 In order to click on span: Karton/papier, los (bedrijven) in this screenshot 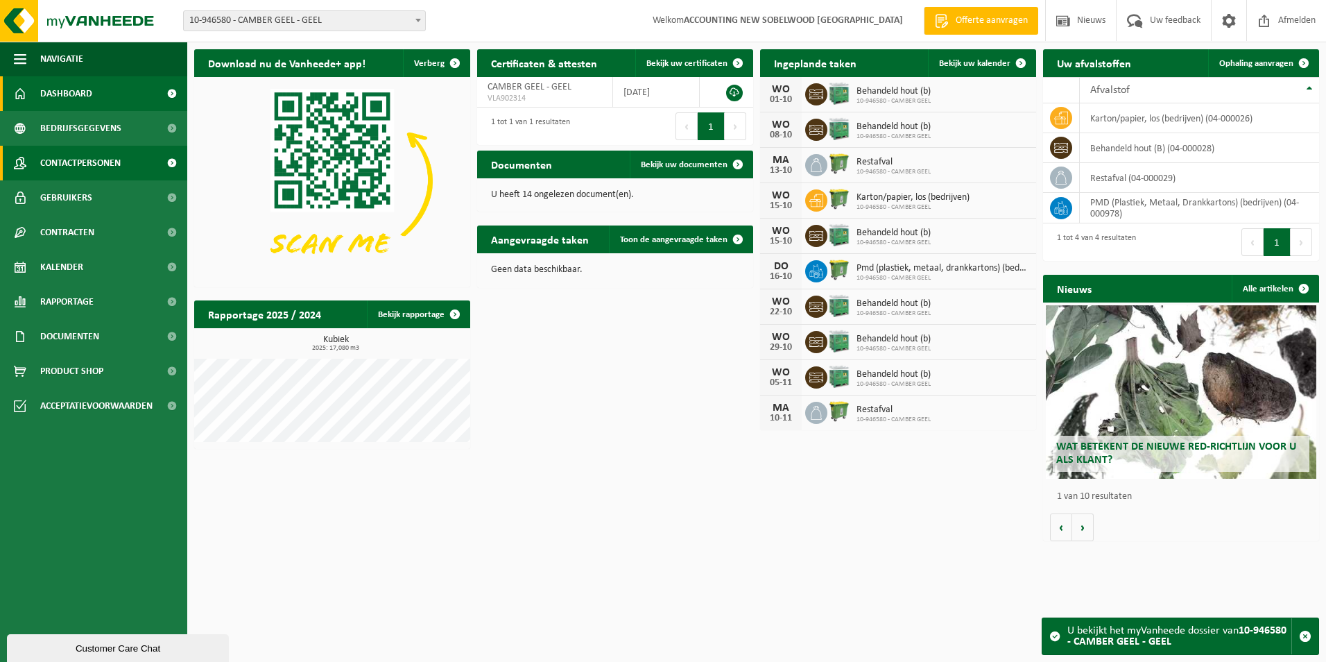, I will do `click(913, 198)`.